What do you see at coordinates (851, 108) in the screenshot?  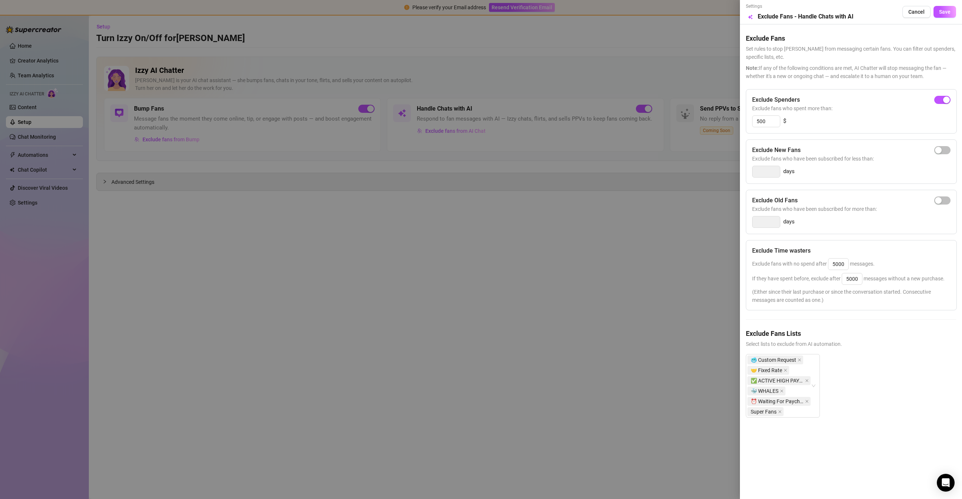 I see `span: Exclude fans who spent more than:` at bounding box center [851, 108].